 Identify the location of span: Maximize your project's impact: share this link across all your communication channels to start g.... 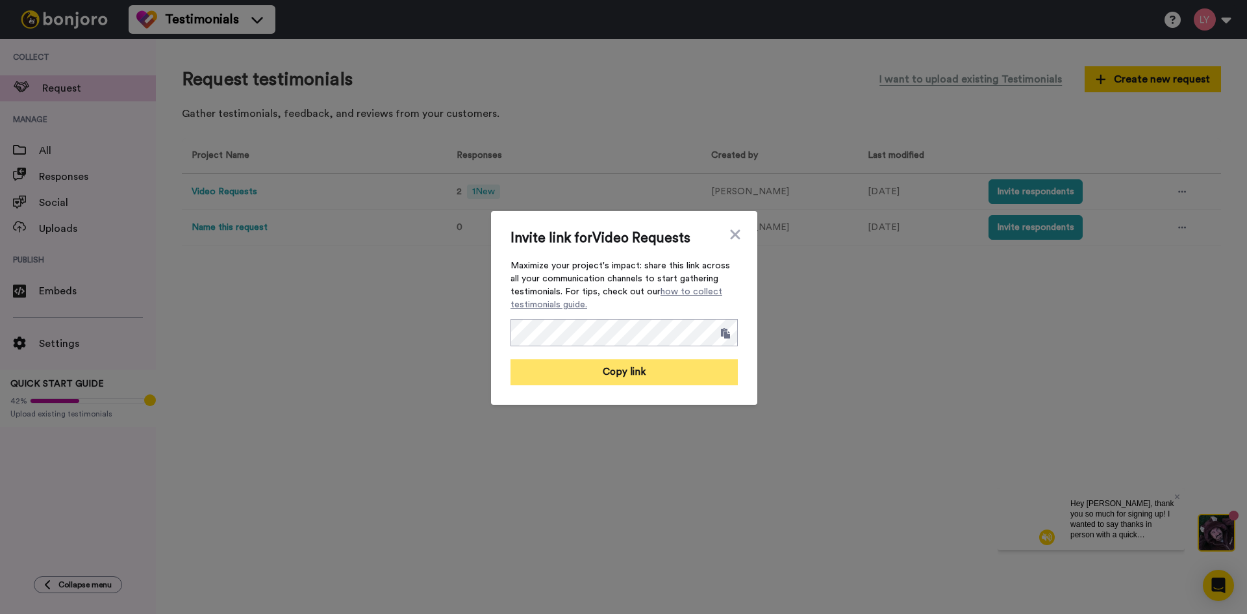
(624, 285).